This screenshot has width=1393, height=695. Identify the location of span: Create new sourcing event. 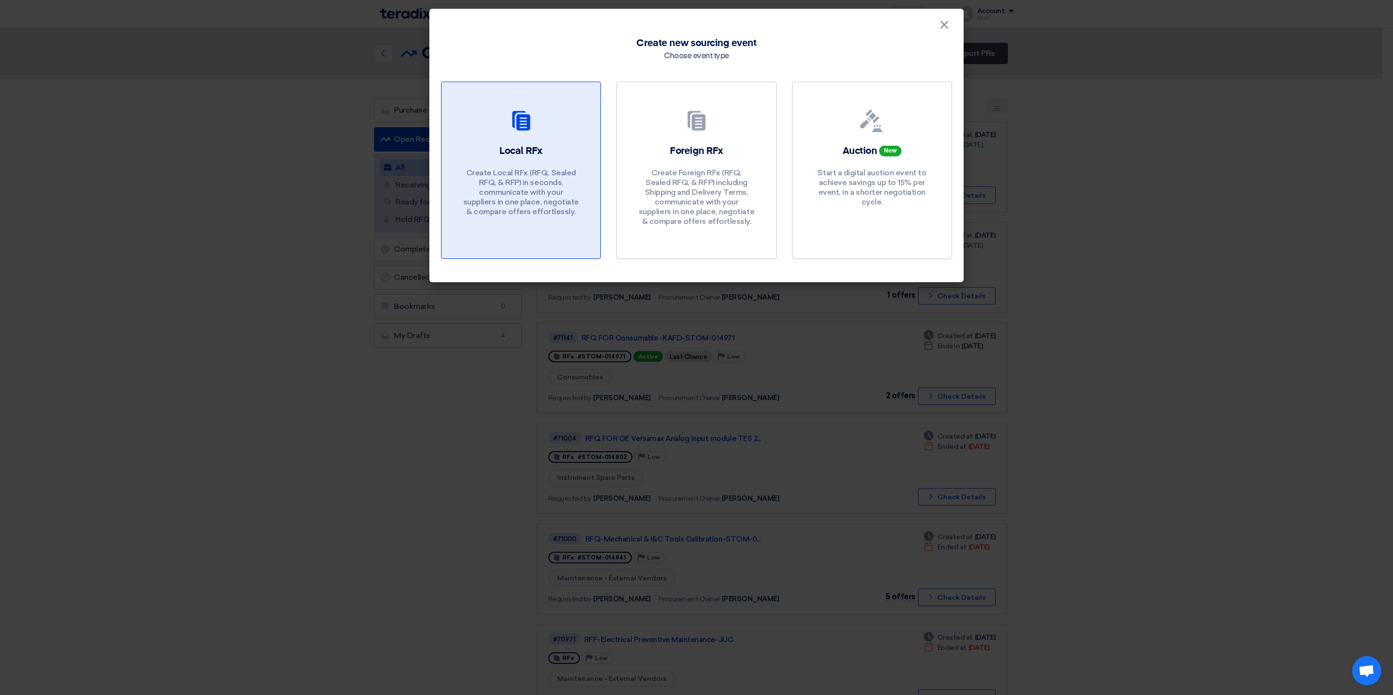
(696, 43).